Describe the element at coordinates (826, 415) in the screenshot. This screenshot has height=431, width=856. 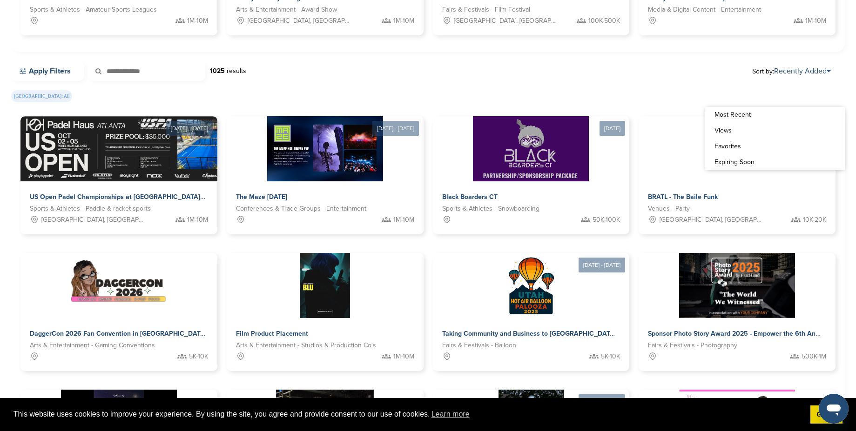
I see `a: dismiss cookie message` at that location.